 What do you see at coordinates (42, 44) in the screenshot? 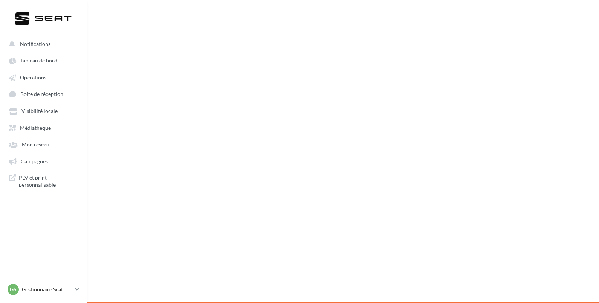
I see `button: Notifications` at bounding box center [42, 44].